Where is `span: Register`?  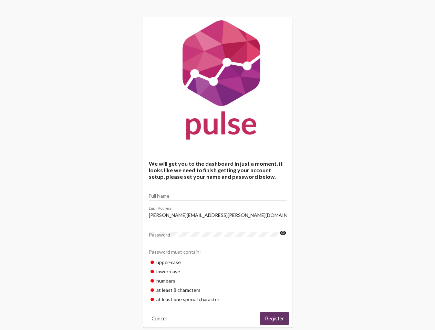
span: Register is located at coordinates (274, 319).